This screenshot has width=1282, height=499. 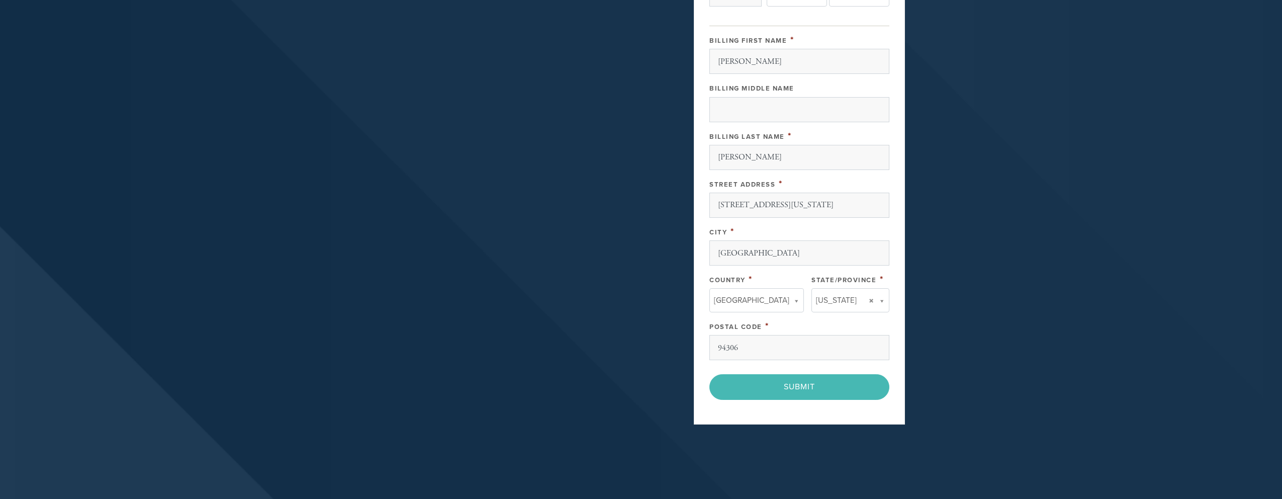 What do you see at coordinates (718, 232) in the screenshot?
I see `label: City` at bounding box center [718, 232].